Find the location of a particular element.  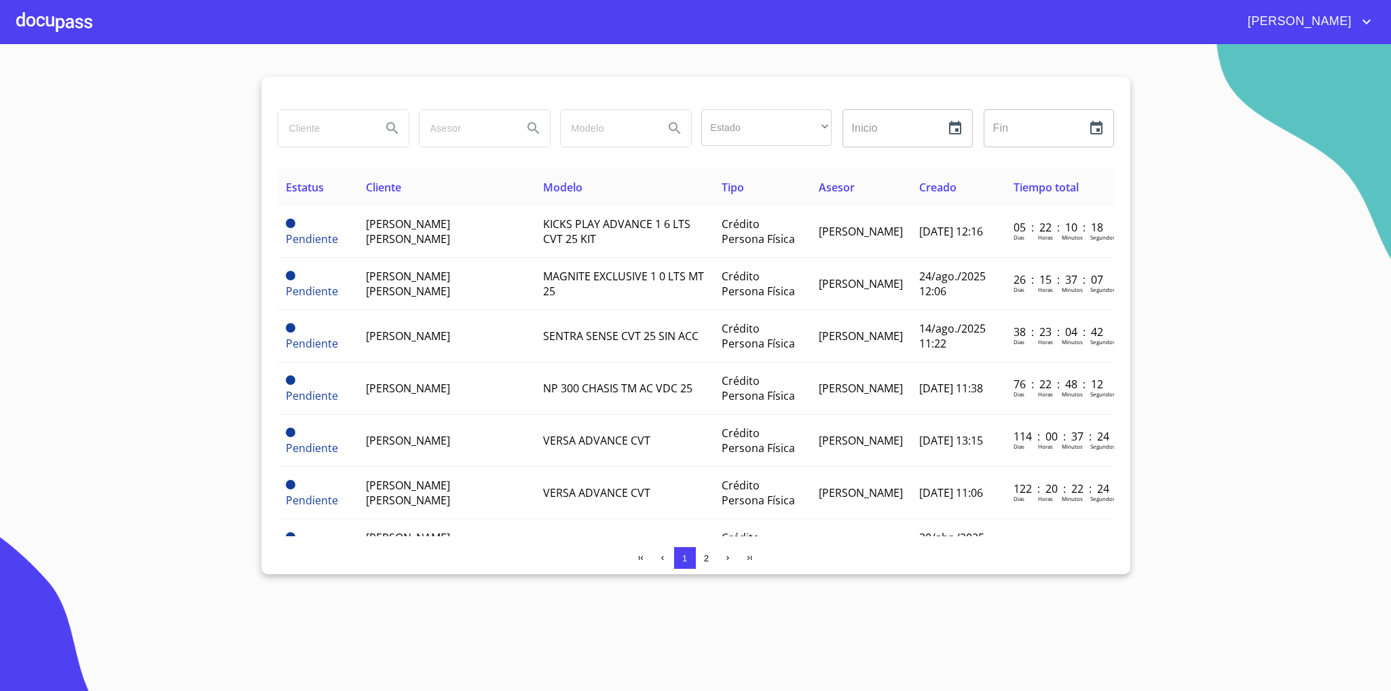

button: account of current user is located at coordinates (1306, 22).